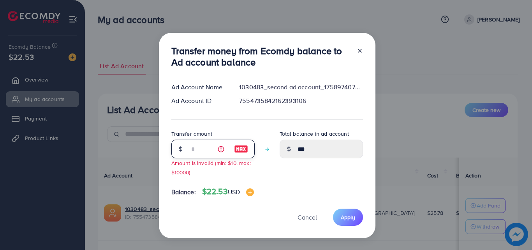 The image size is (532, 250). Describe the element at coordinates (307, 217) in the screenshot. I see `button: Cancel` at that location.